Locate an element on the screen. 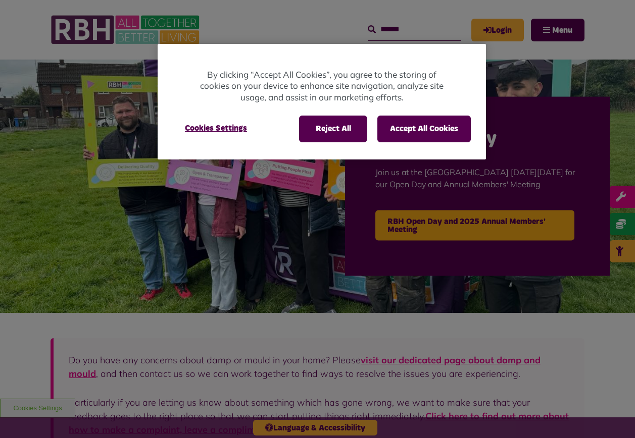  button: Cookies Settings is located at coordinates (216, 128).